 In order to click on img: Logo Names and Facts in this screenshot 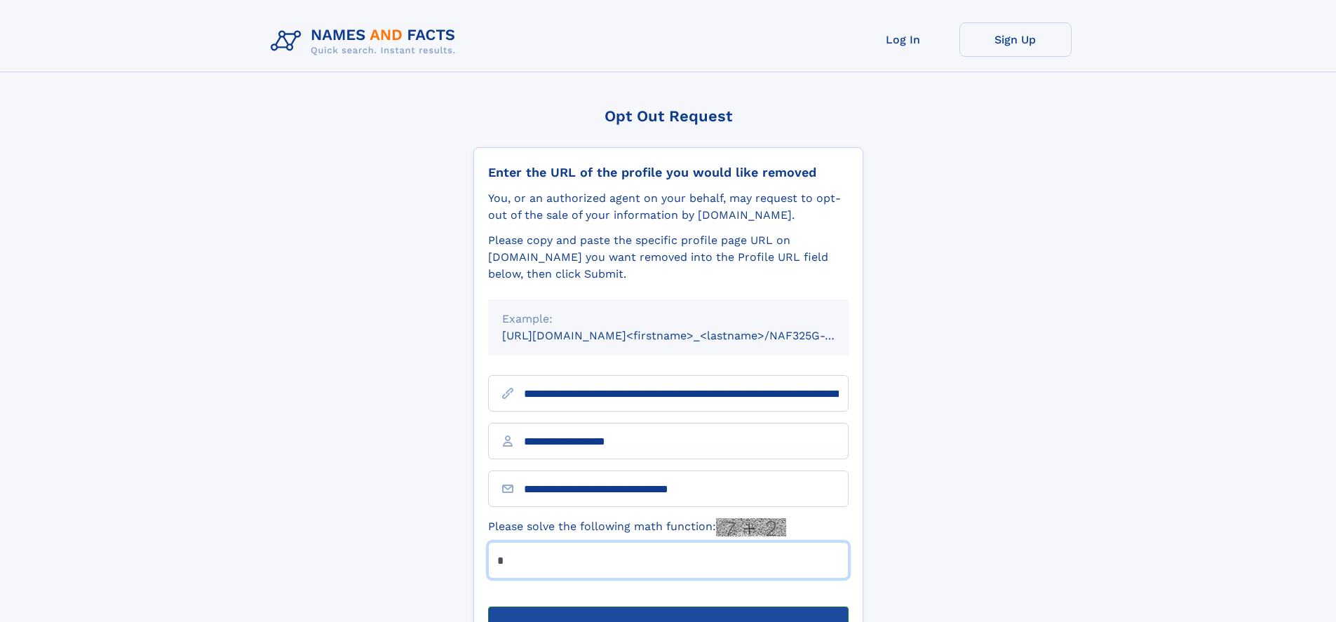, I will do `click(366, 41)`.